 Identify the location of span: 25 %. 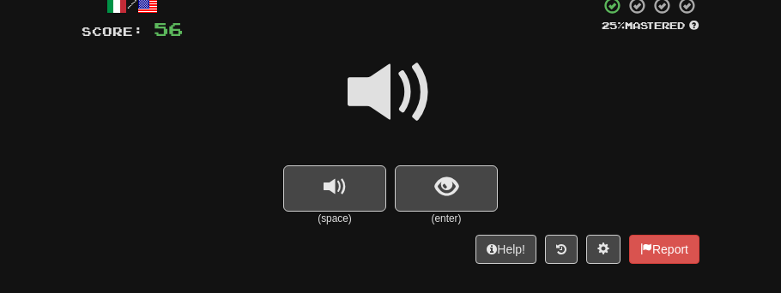
(612, 25).